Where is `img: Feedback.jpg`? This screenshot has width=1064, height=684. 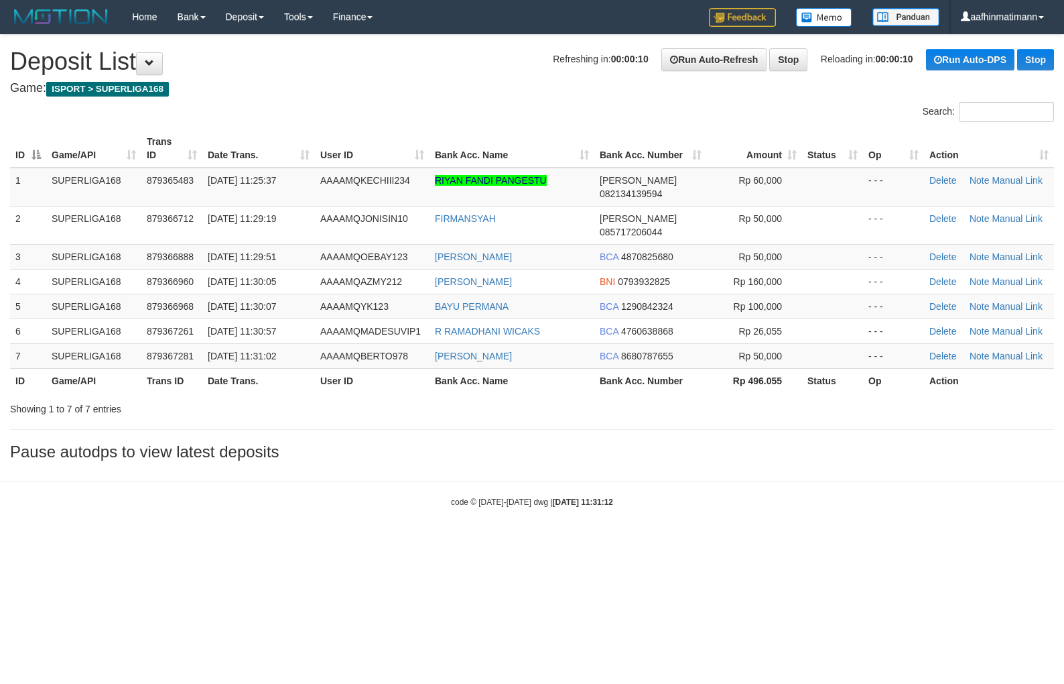 img: Feedback.jpg is located at coordinates (743, 17).